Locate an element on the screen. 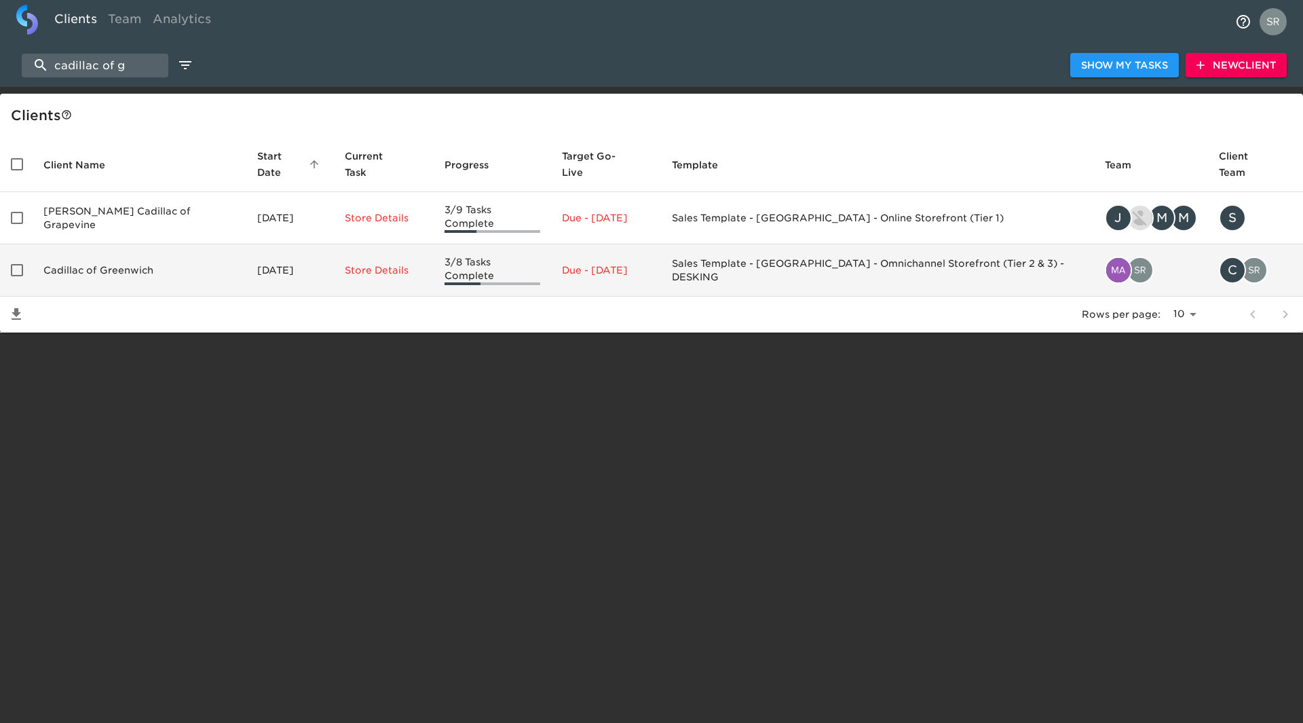 This screenshot has width=1303, height=723. button: NewClient is located at coordinates (1235, 65).